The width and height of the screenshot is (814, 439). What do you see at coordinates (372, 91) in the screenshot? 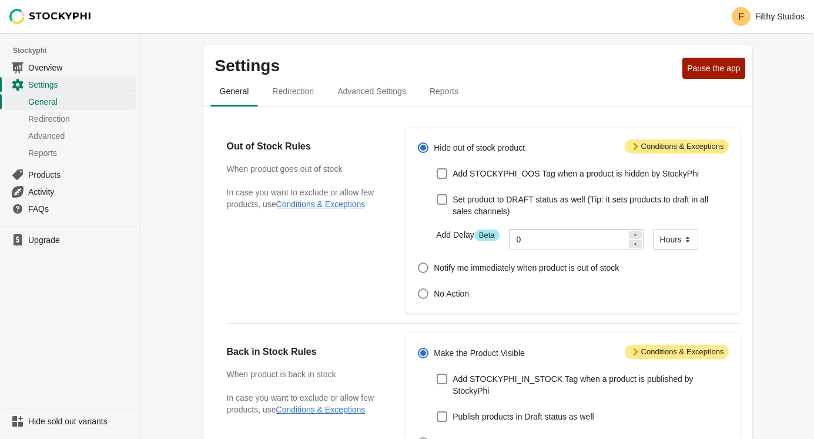
I see `span: Advanced Settings` at bounding box center [372, 91].